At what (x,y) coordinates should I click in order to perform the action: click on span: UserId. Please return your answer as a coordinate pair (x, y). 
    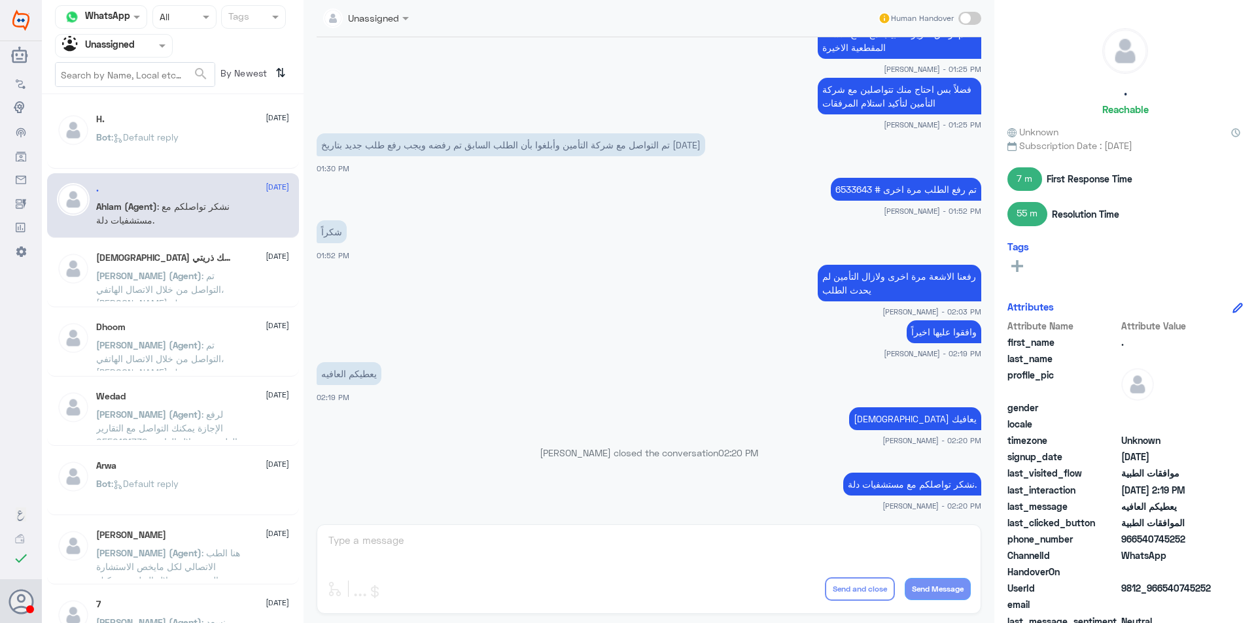
    Looking at the image, I should click on (1063, 588).